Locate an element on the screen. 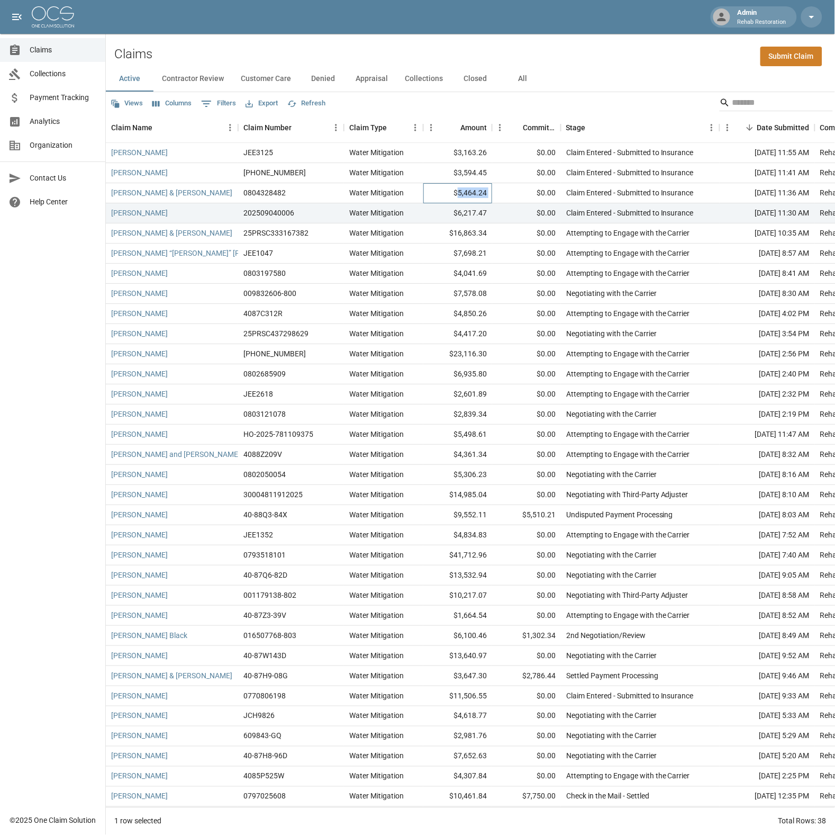  div: JEE3125 is located at coordinates (258, 152).